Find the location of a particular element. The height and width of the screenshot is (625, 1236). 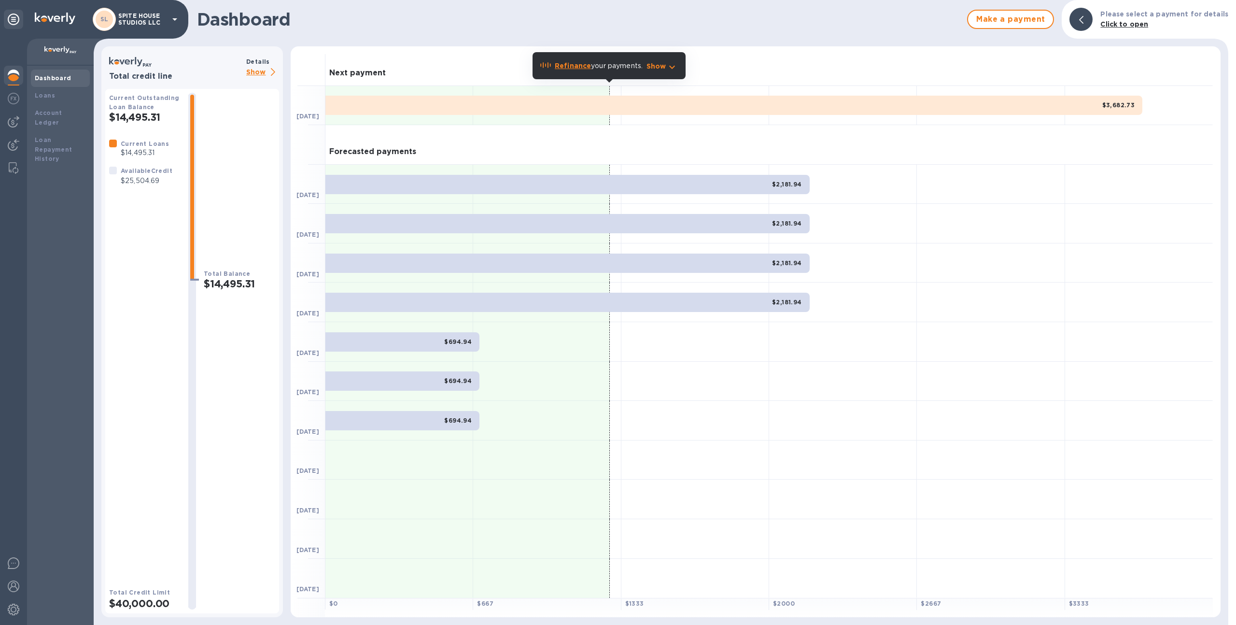

b: Available Credit is located at coordinates (146, 170).